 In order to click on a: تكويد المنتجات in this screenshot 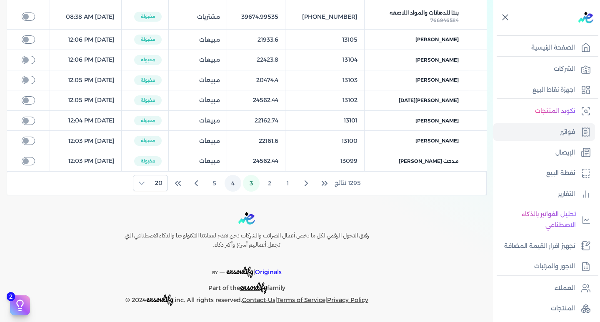, I will do `click(544, 111)`.